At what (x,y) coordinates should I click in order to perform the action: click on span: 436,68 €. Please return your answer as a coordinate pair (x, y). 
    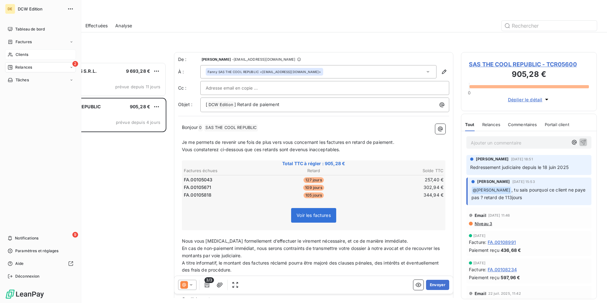
    Looking at the image, I should click on (510, 250).